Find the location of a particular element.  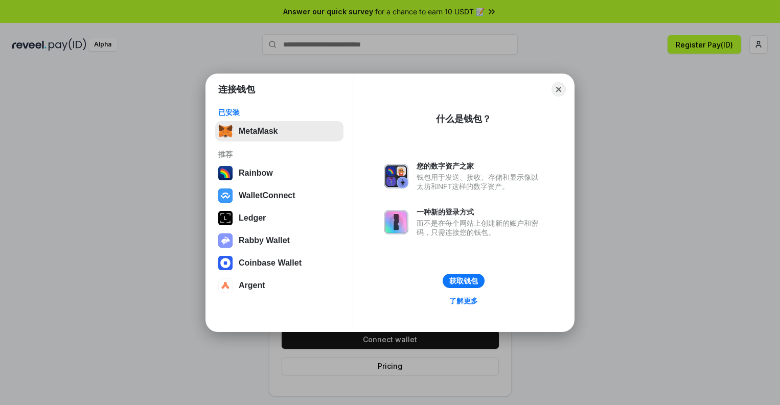

button: Coinbase Wallet is located at coordinates (279, 263).